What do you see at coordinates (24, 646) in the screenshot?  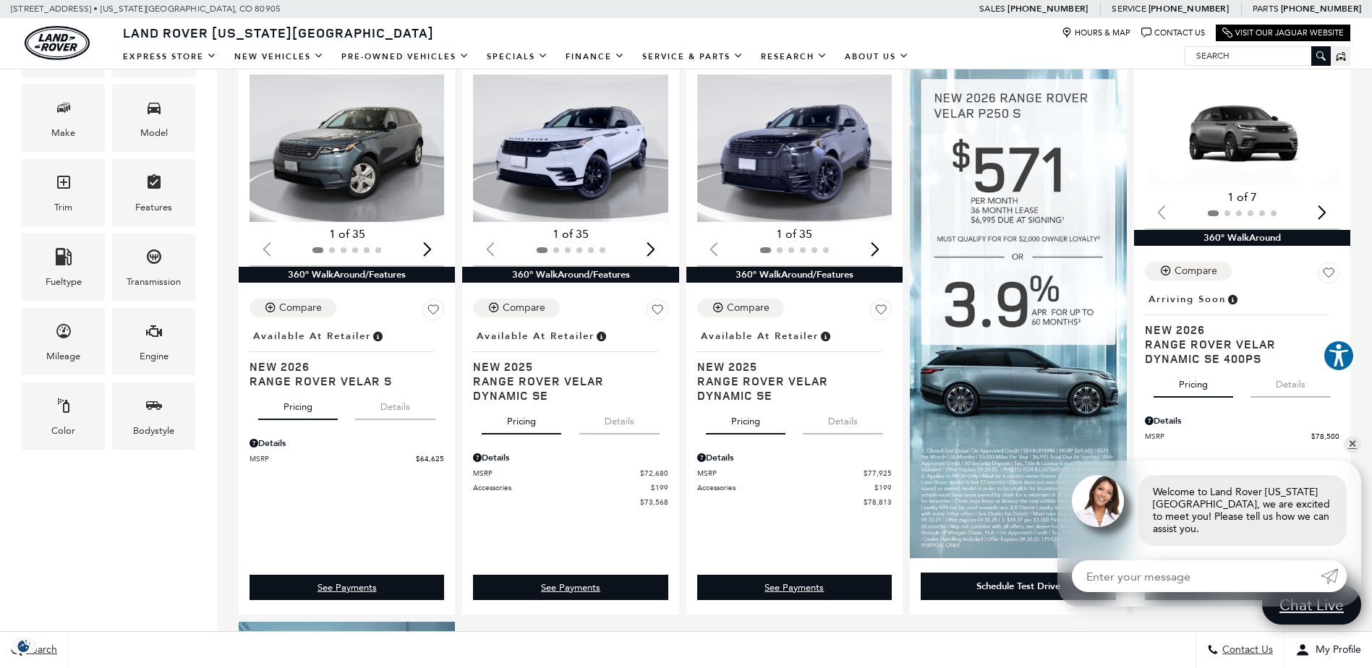 I see `div: Privacy Settings` at bounding box center [24, 646].